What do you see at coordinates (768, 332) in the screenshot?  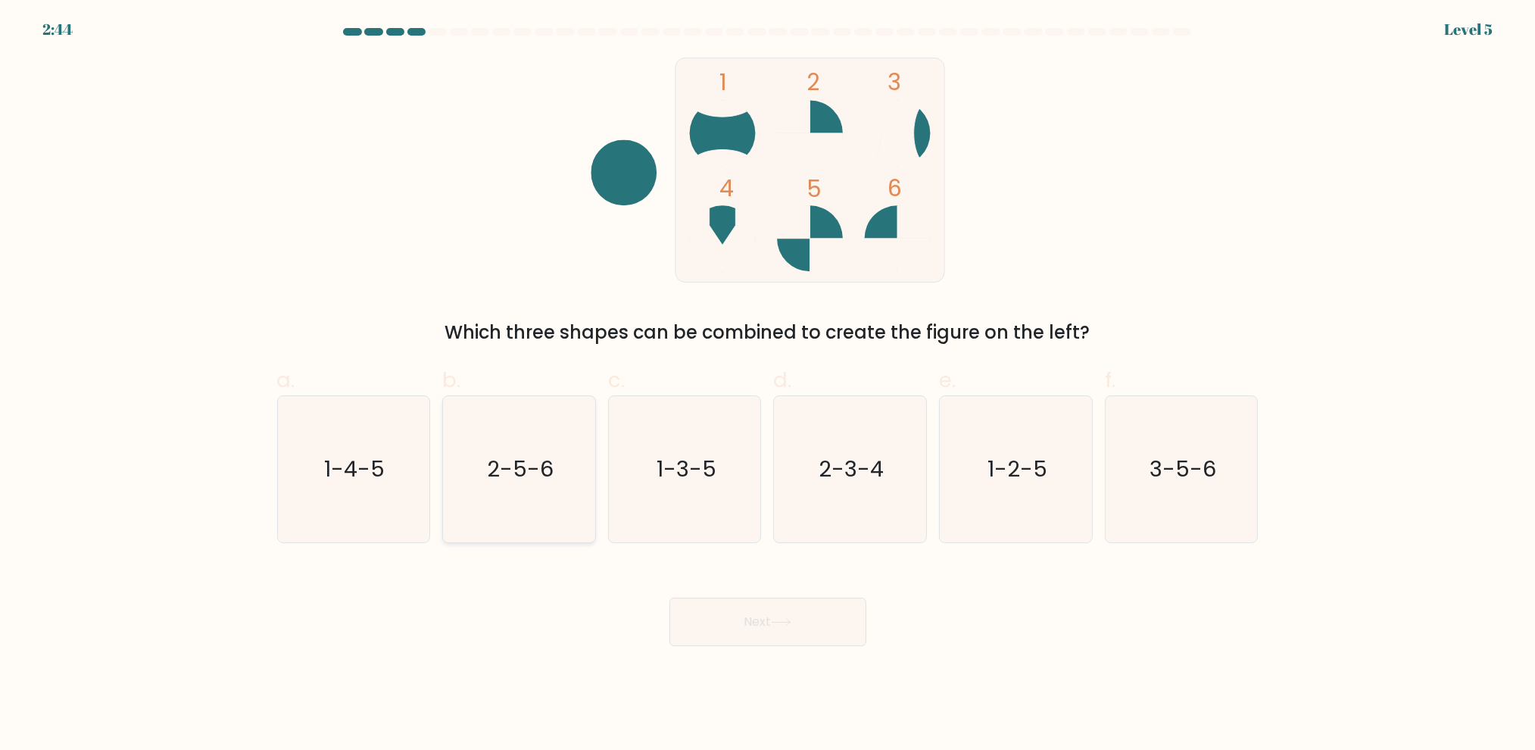 I see `div: Which three shapes can be combined to create the figure on the left?` at bounding box center [768, 332].